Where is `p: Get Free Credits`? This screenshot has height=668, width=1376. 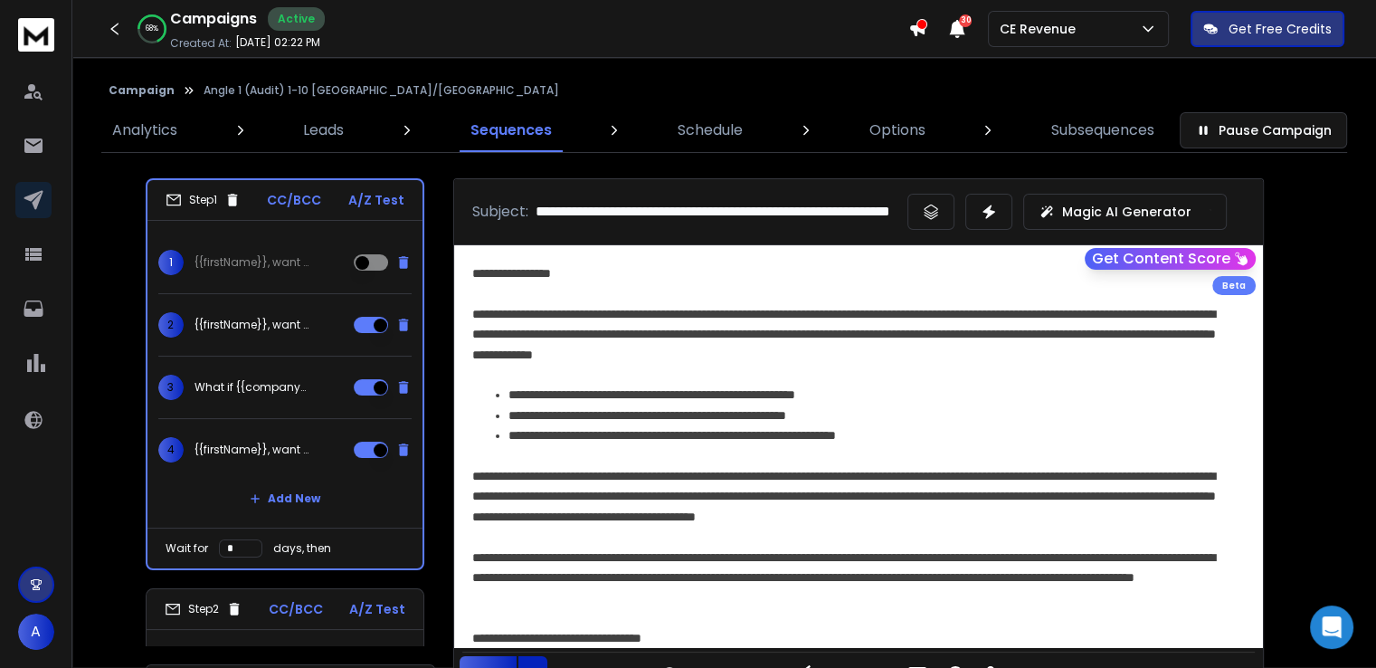
p: Get Free Credits is located at coordinates (1280, 29).